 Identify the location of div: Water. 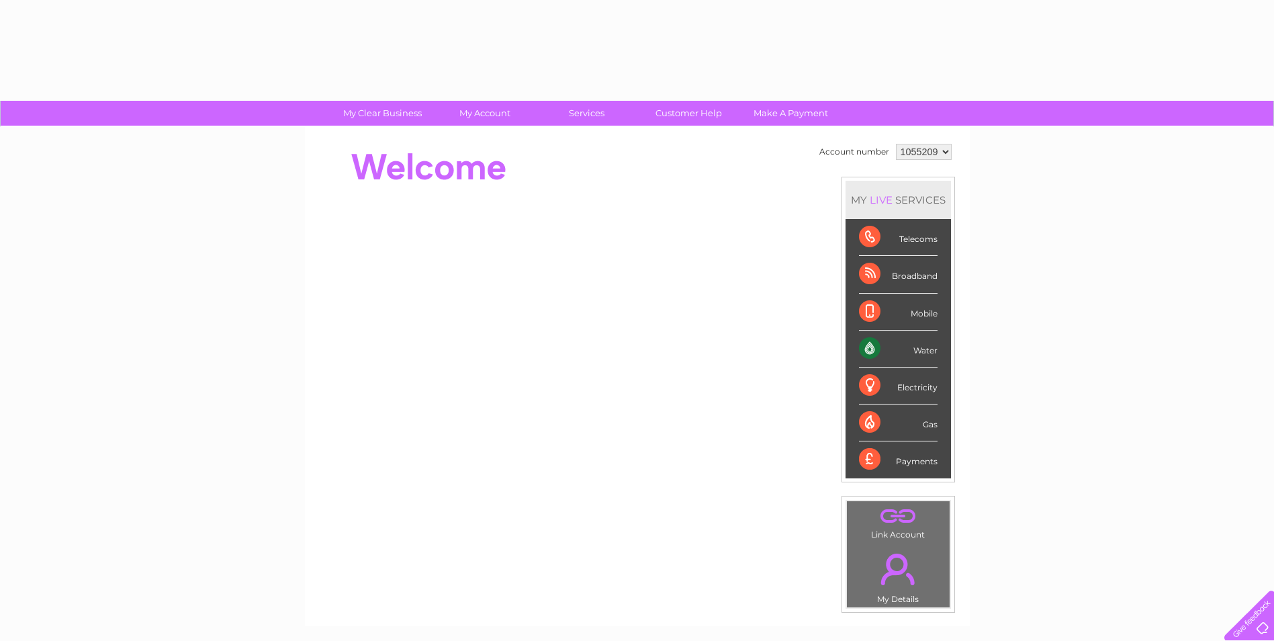
(898, 349).